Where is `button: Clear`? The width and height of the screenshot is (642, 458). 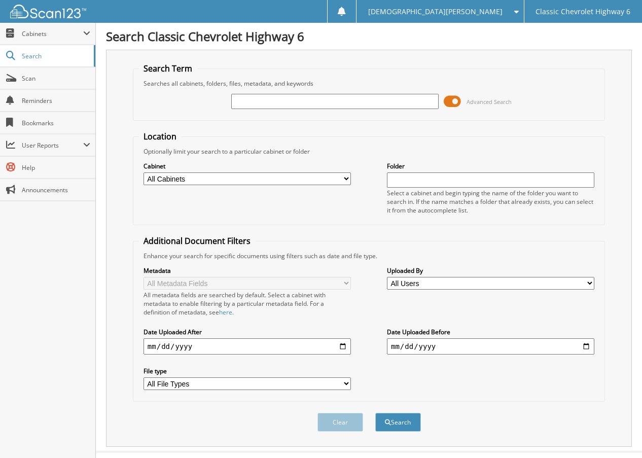 button: Clear is located at coordinates (340, 422).